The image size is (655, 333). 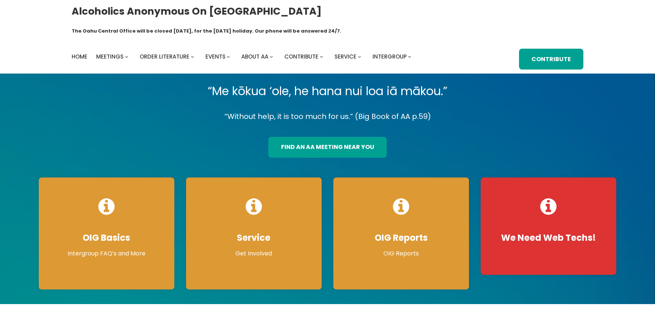 I want to click on a: Service, so click(x=345, y=57).